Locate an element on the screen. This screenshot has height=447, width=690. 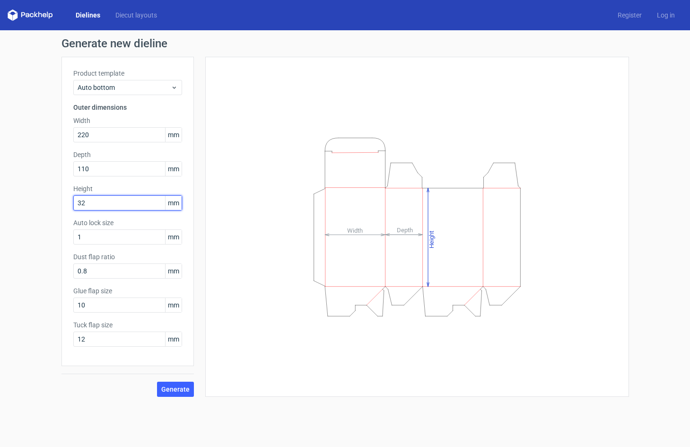
a: Diecut layouts is located at coordinates (136, 15).